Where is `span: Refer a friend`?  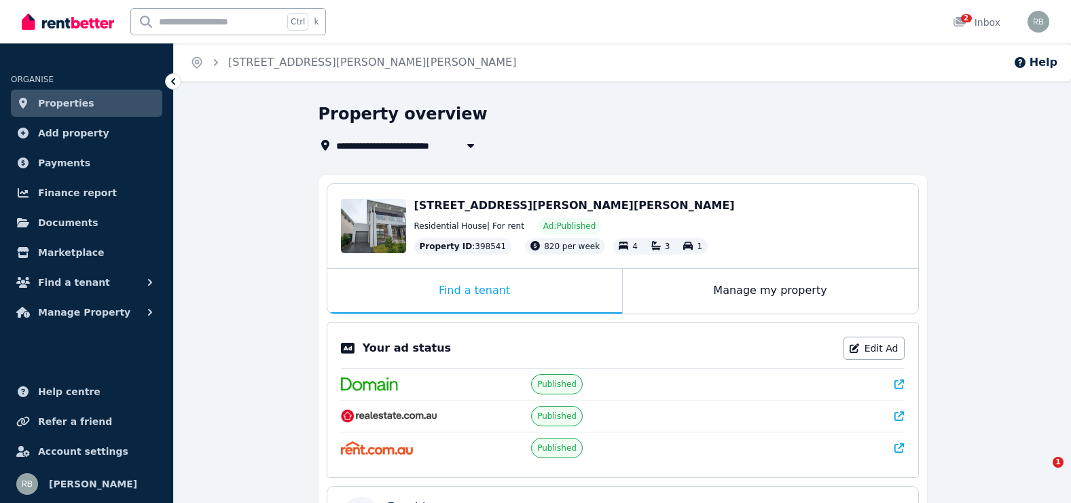
span: Refer a friend is located at coordinates (75, 422).